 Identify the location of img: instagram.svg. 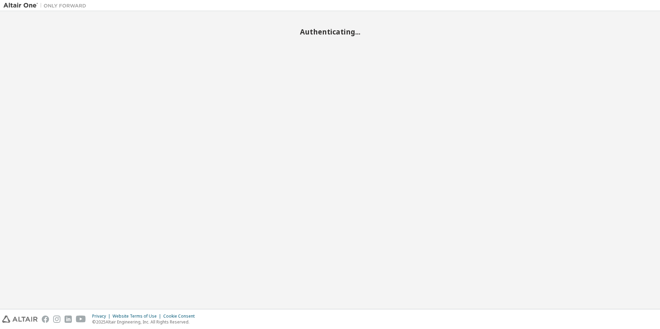
(57, 319).